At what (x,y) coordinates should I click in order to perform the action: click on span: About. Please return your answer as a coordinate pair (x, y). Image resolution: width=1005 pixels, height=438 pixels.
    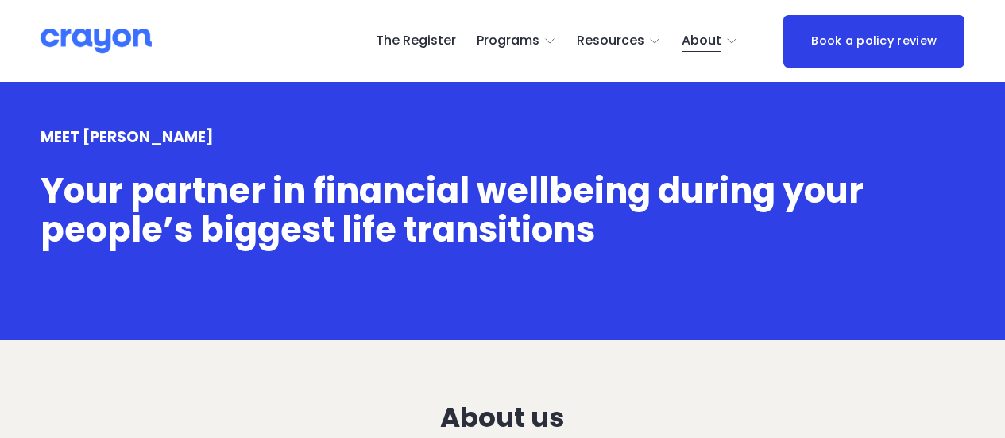
    Looking at the image, I should click on (702, 41).